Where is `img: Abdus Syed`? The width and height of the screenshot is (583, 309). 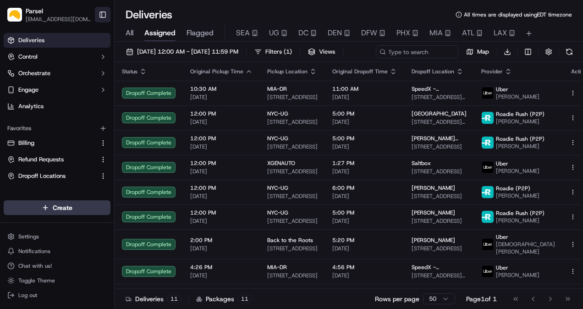
img: Abdus Syed is located at coordinates (16, 140).